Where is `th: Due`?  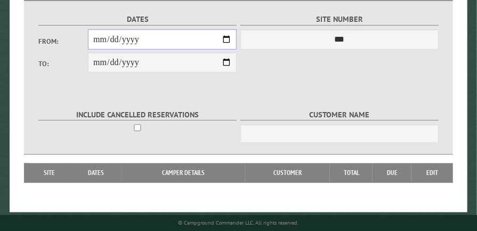
th: Due is located at coordinates (392, 173).